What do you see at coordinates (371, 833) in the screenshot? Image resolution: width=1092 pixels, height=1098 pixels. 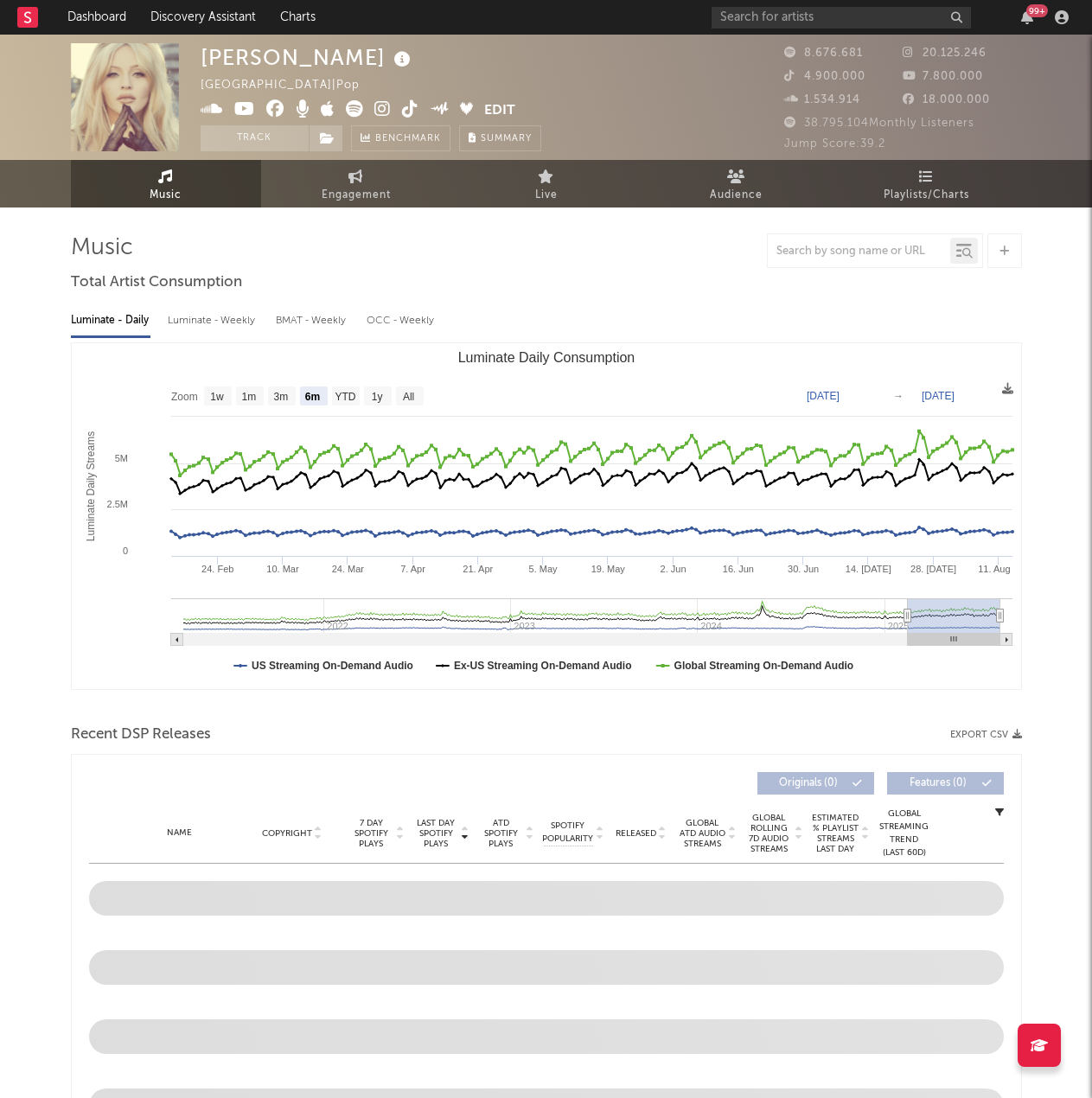 I see `span: 7 Day Spotify Plays` at bounding box center [371, 833].